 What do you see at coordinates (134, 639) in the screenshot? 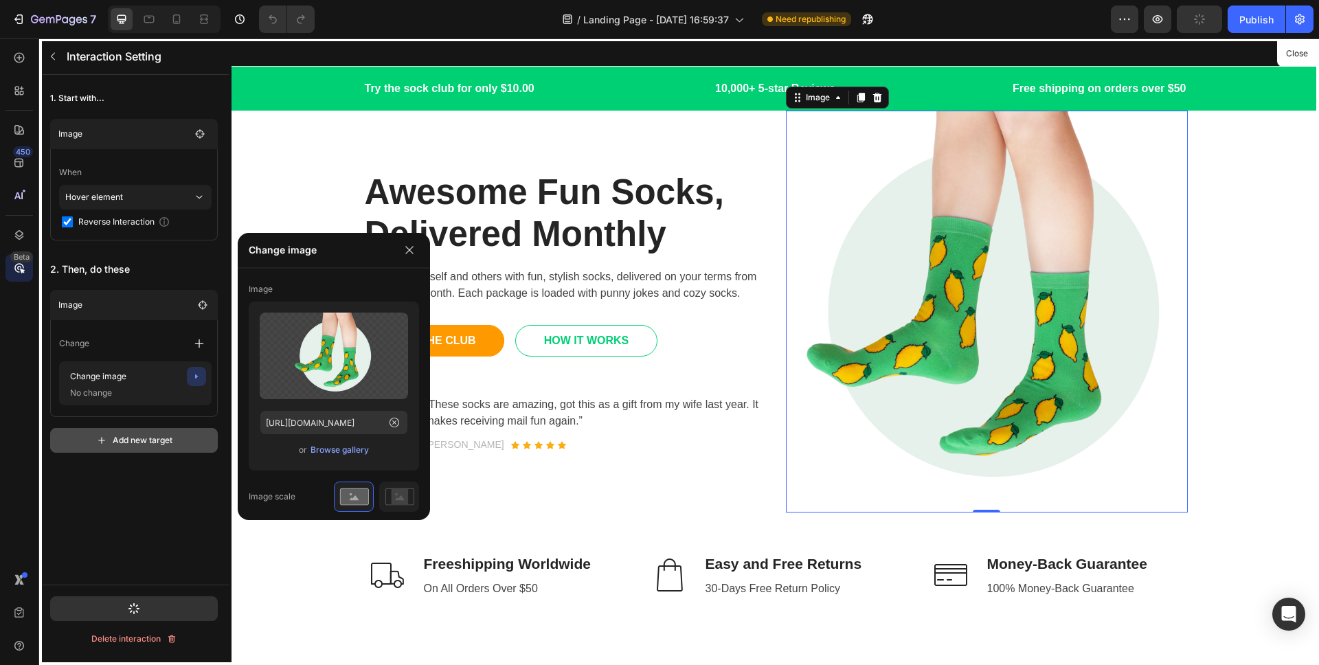
I see `div: Delete interaction` at bounding box center [134, 639].